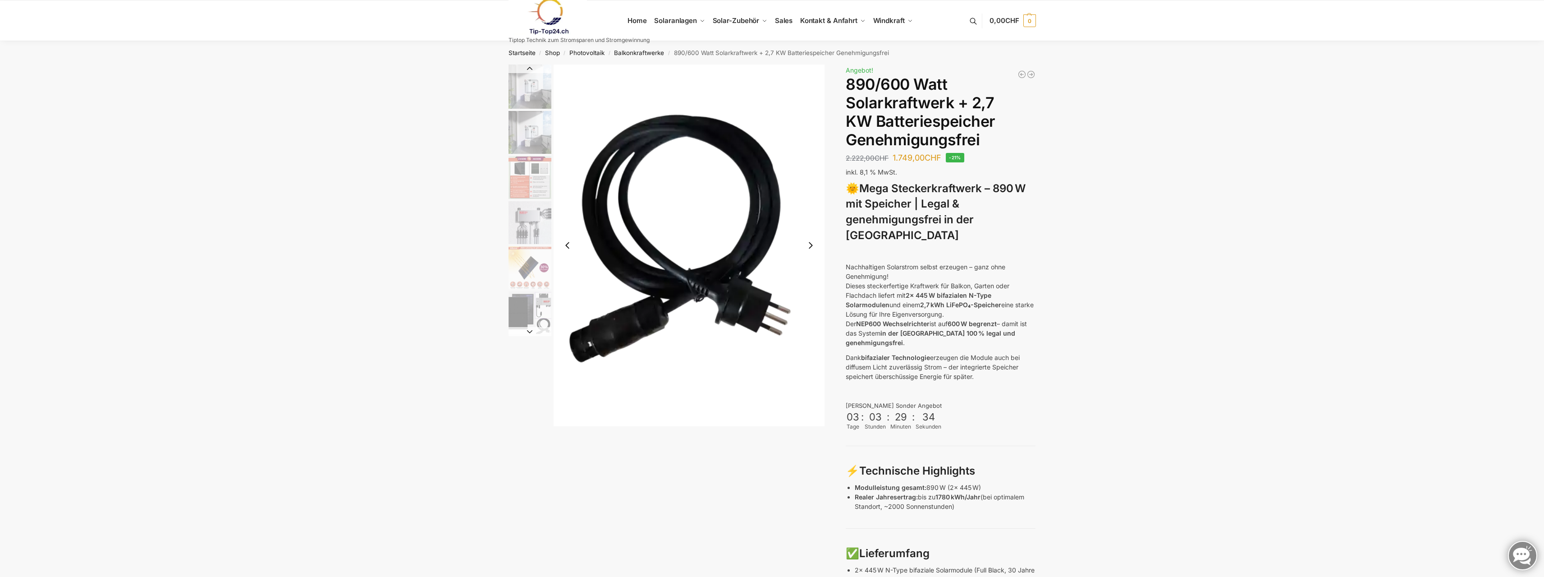  What do you see at coordinates (1022, 74) in the screenshot?
I see `a: Mega Balkonkraftwerk 1780 Watt mit 2,7 kWh Speicher` at bounding box center [1022, 74].